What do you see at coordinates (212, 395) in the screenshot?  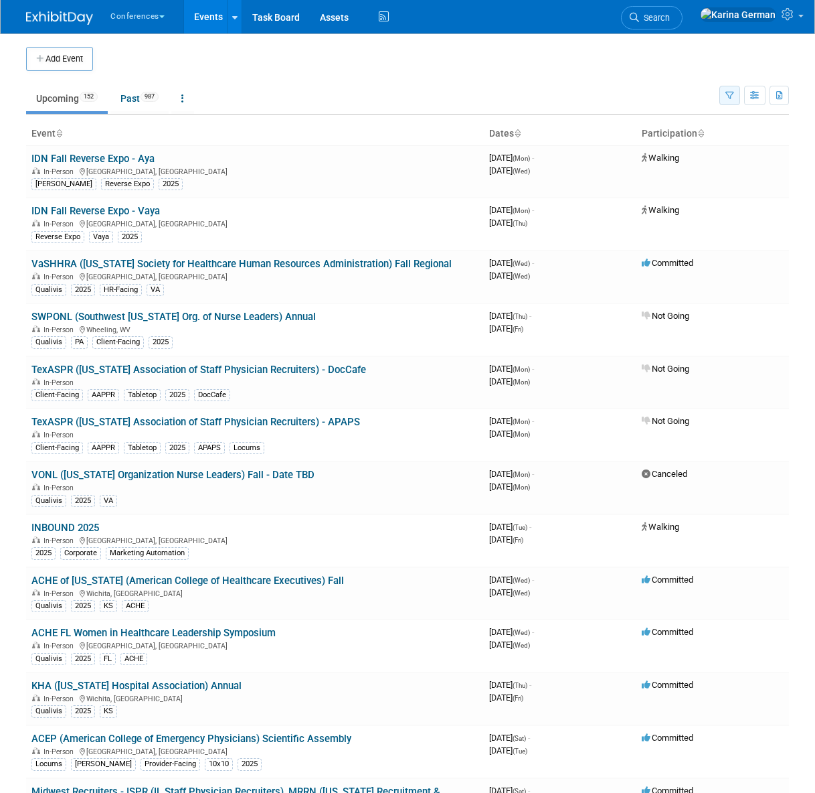 I see `div: DocCafe` at bounding box center [212, 395].